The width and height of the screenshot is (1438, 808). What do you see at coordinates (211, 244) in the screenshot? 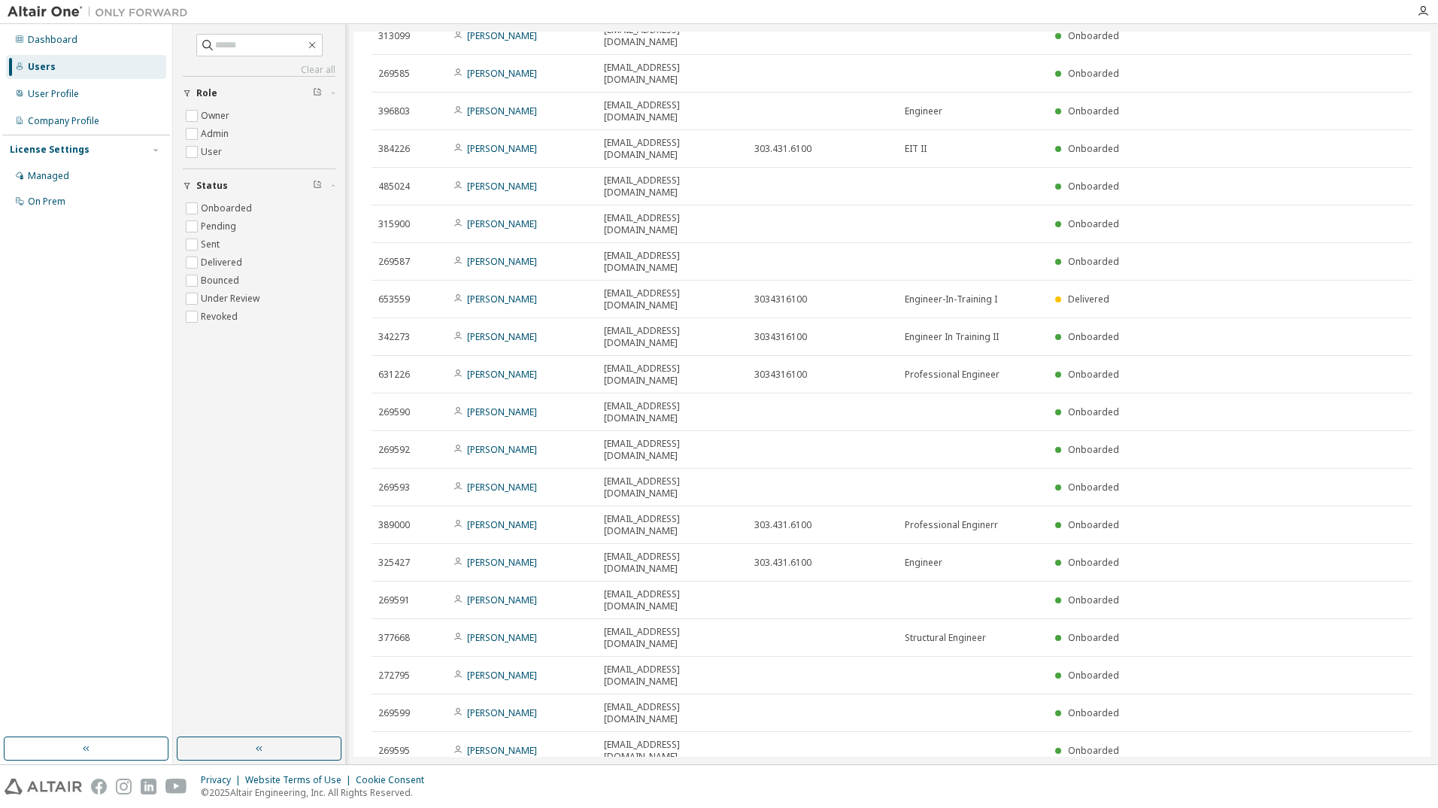
I see `label: Sent` at bounding box center [211, 244].